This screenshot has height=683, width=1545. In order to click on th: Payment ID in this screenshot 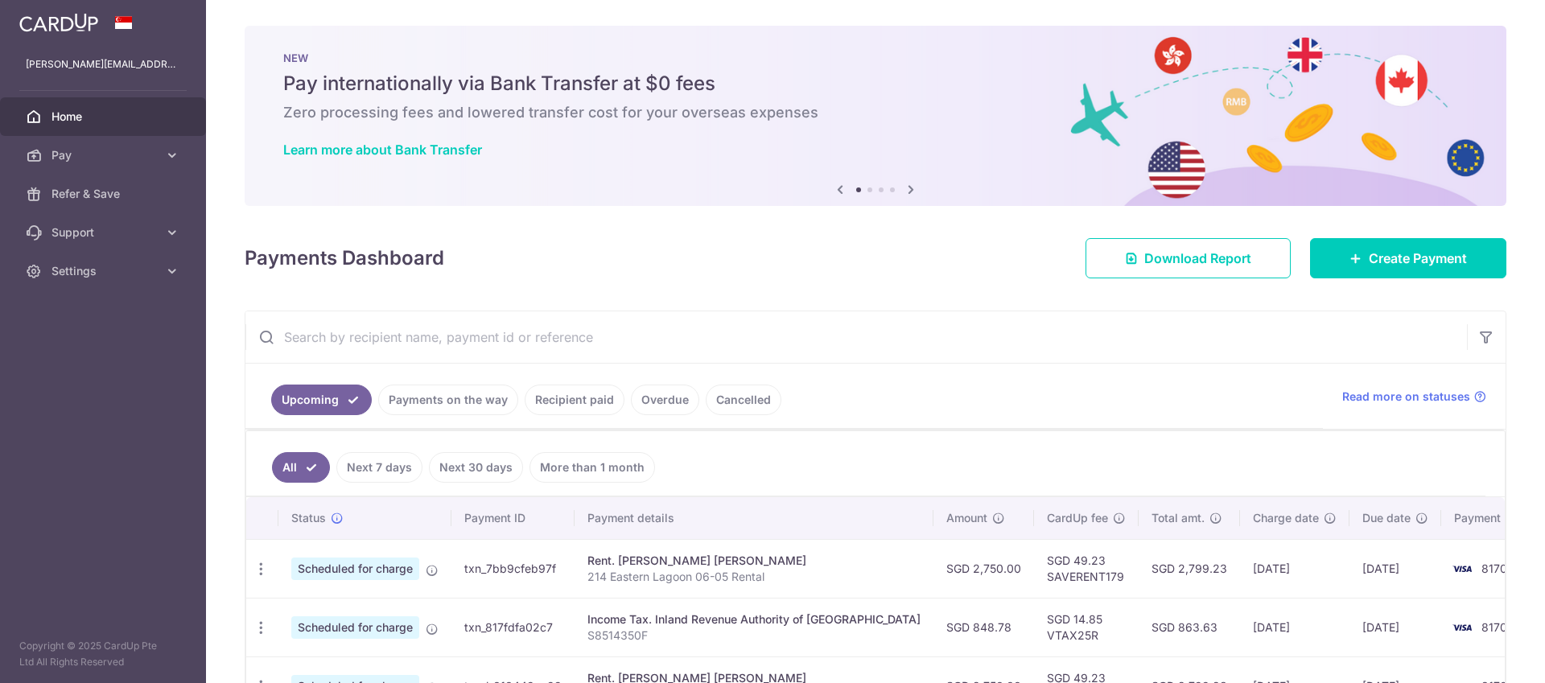, I will do `click(512, 518)`.